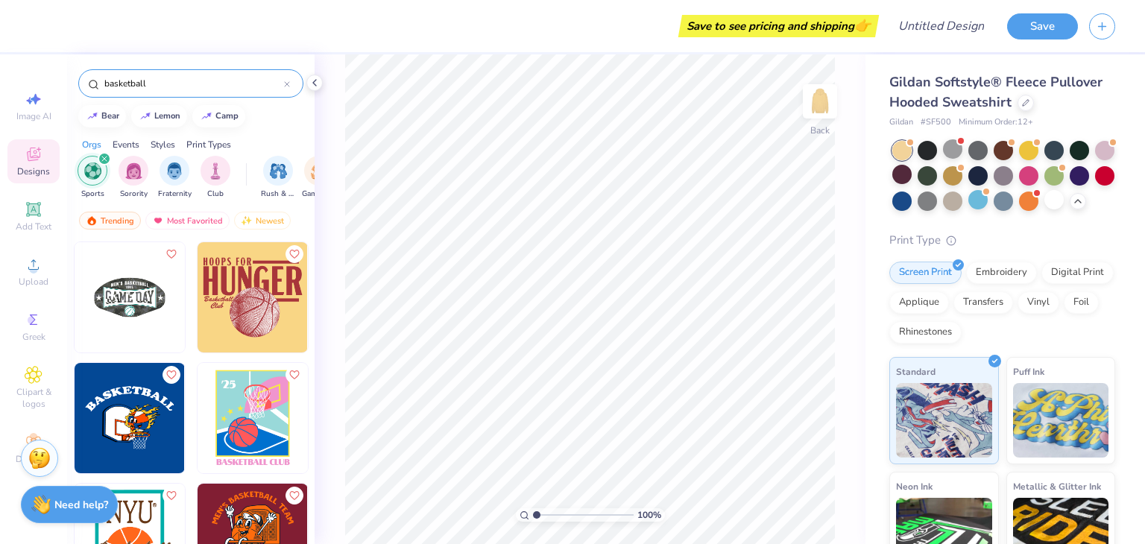 This screenshot has width=1145, height=544. I want to click on img: Rush & Bid Image, so click(278, 171).